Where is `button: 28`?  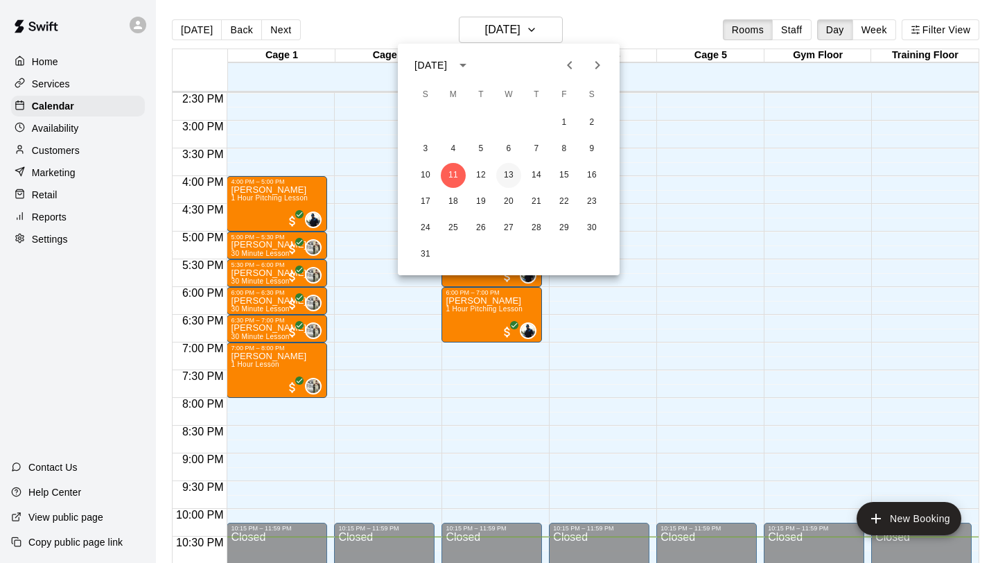 button: 28 is located at coordinates (536, 228).